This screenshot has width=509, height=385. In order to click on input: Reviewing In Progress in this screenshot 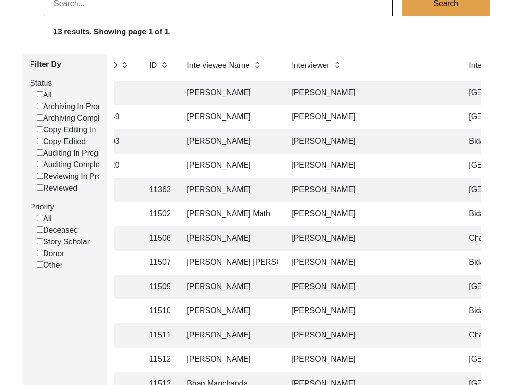, I will do `click(40, 175)`.